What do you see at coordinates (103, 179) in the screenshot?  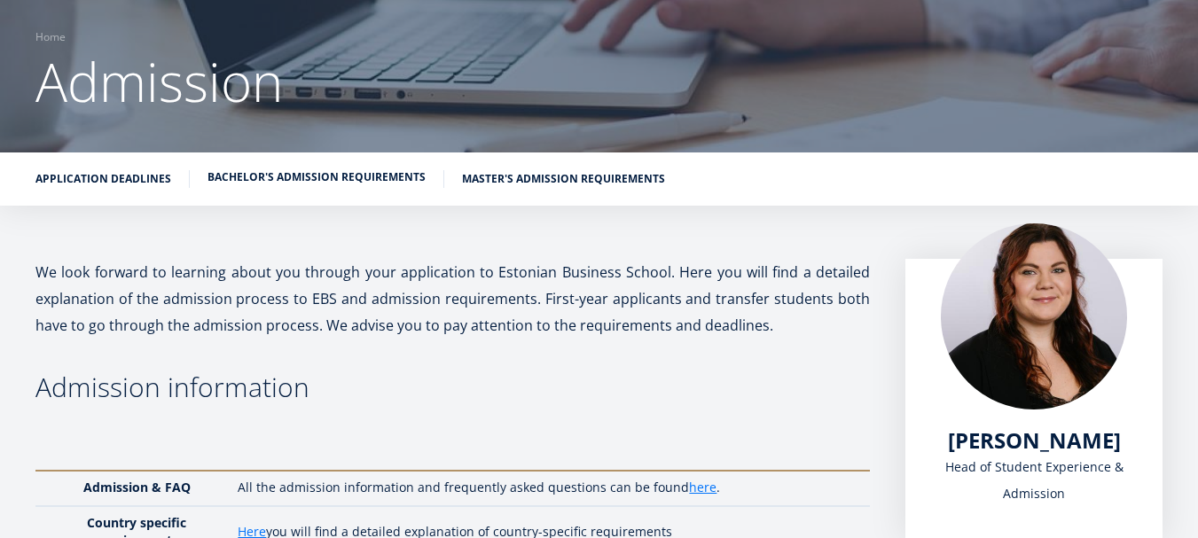 I see `a: Application deadlines` at bounding box center [103, 179].